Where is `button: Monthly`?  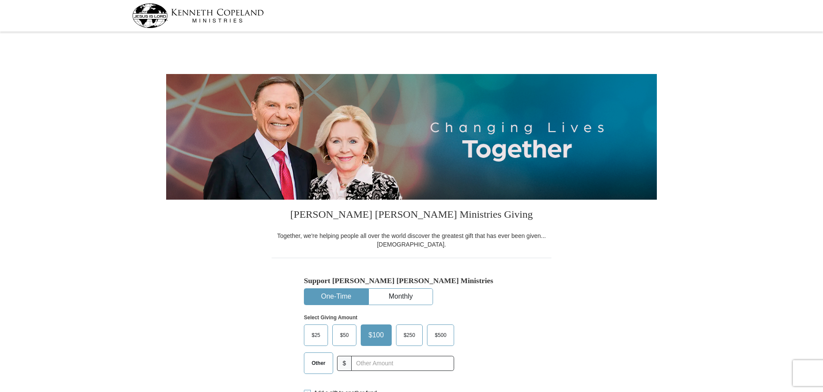
button: Monthly is located at coordinates (401, 297).